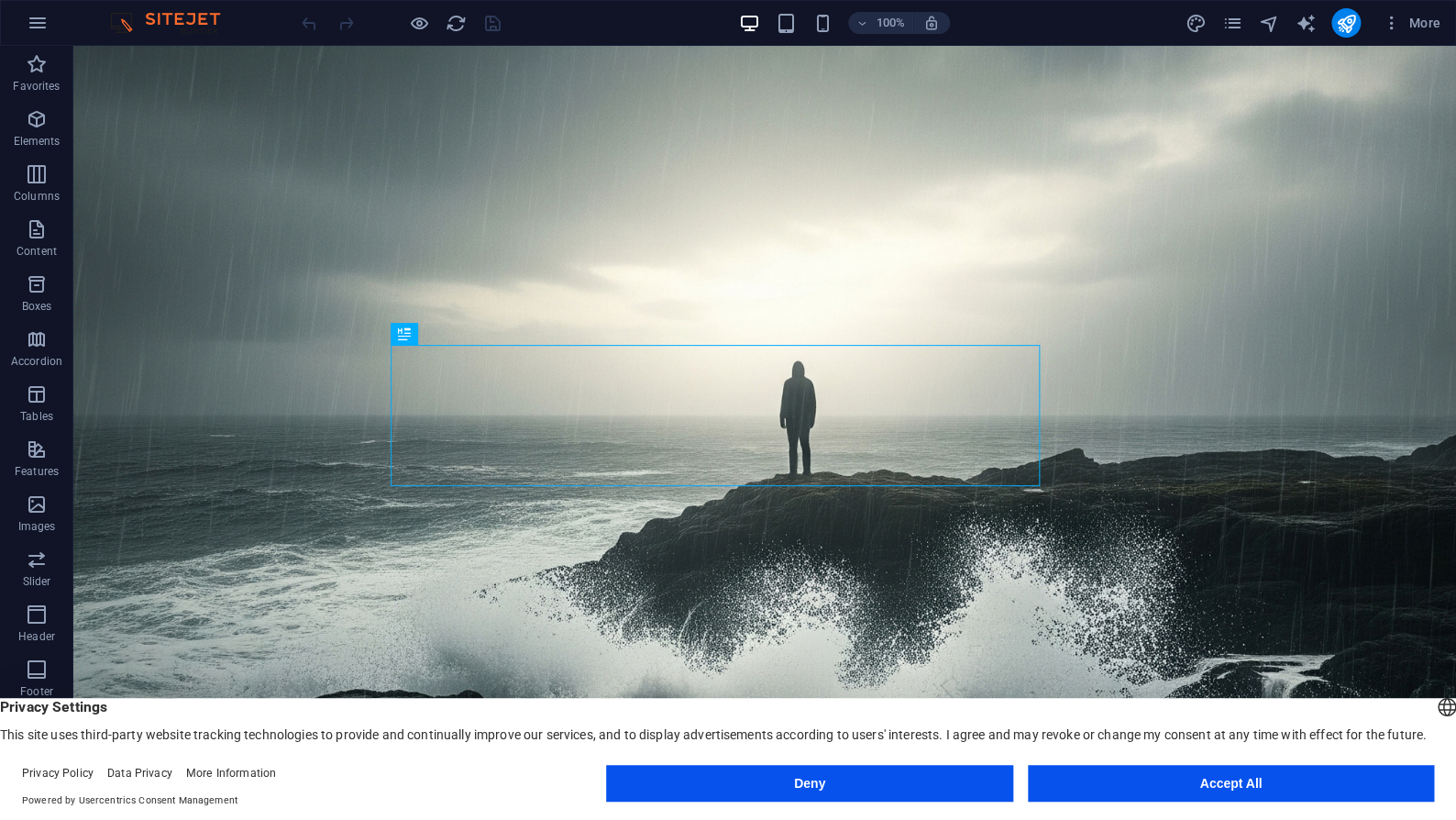 This screenshot has height=820, width=1456. I want to click on p: Boxes, so click(37, 307).